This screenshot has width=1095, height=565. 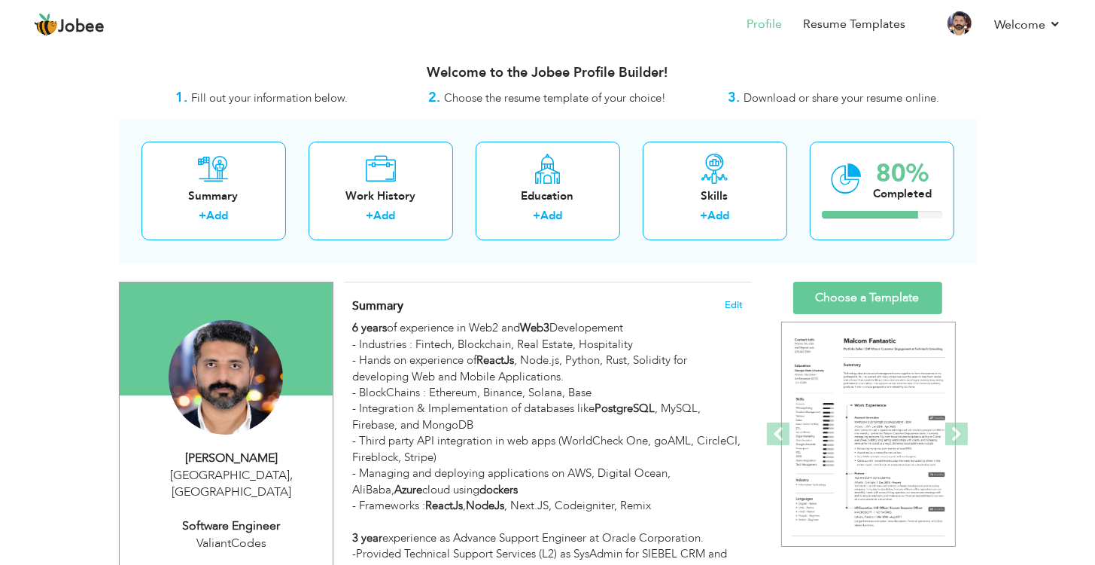 I want to click on strong: Azure, so click(x=408, y=489).